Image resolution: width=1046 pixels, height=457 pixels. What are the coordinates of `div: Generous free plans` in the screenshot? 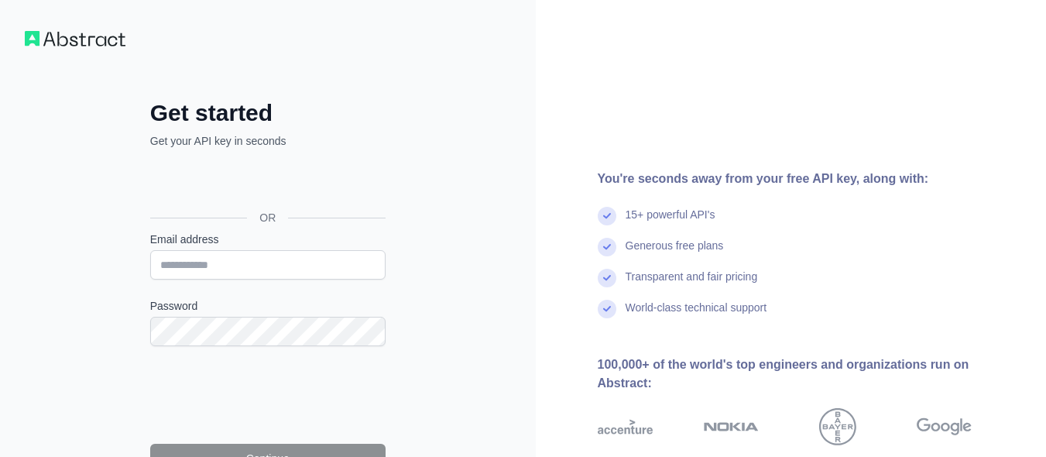 It's located at (674, 253).